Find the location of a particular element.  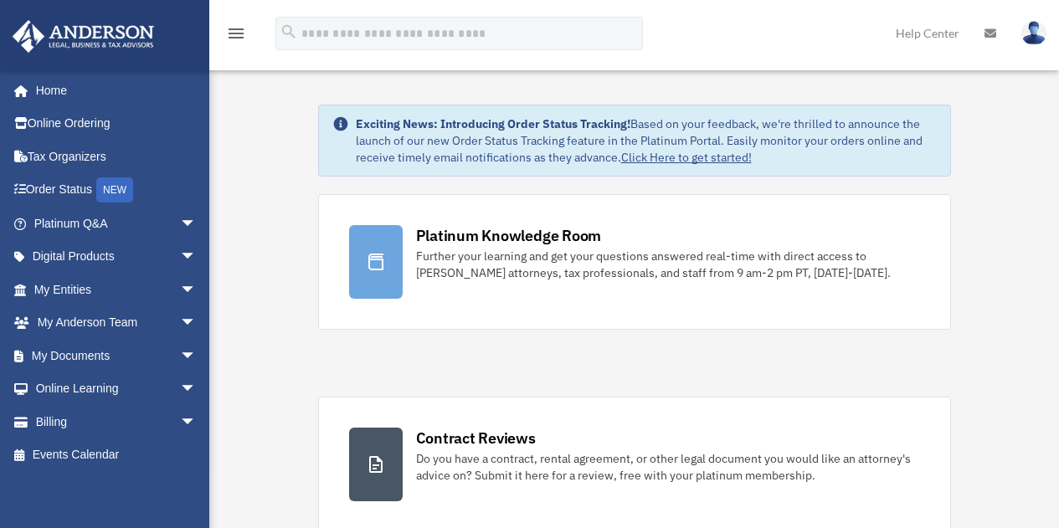

a: Billingarrow_drop_down is located at coordinates (116, 422).